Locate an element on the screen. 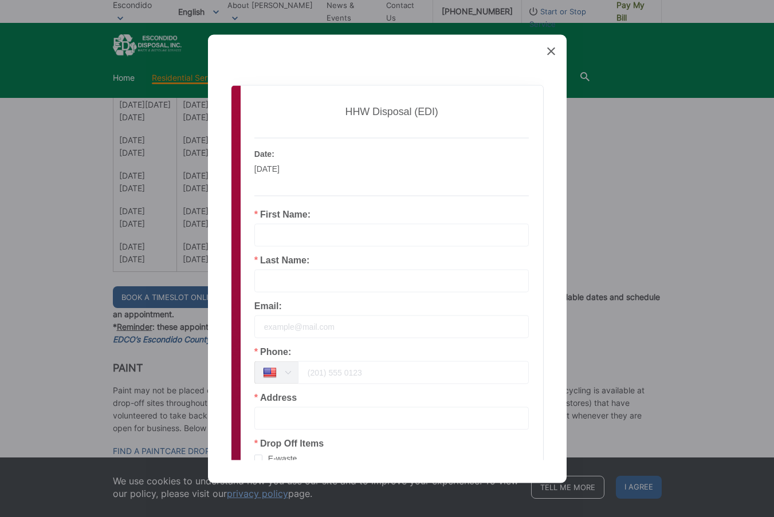  label: Address is located at coordinates (276, 398).